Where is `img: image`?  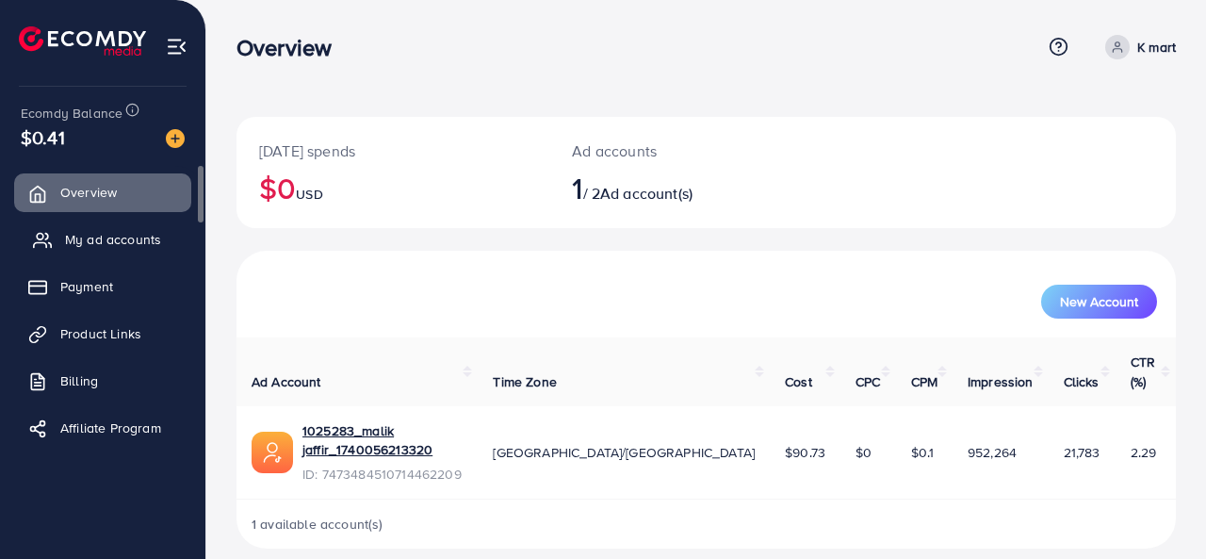 img: image is located at coordinates (175, 138).